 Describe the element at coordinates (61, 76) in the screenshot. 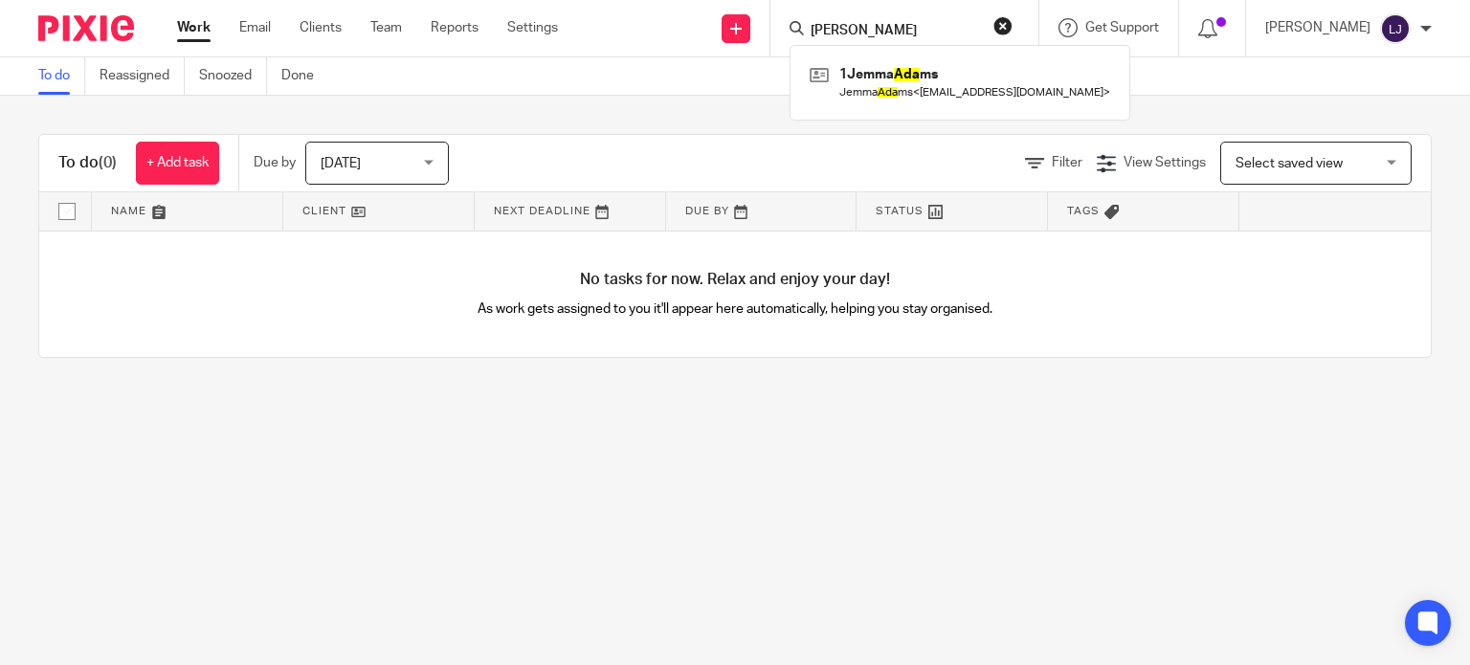

I see `a: To do` at that location.